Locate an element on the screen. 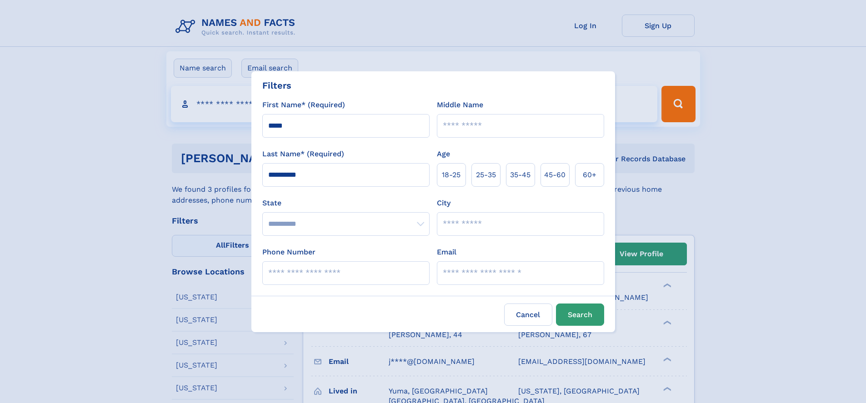 This screenshot has height=403, width=866. div: Filters is located at coordinates (277, 85).